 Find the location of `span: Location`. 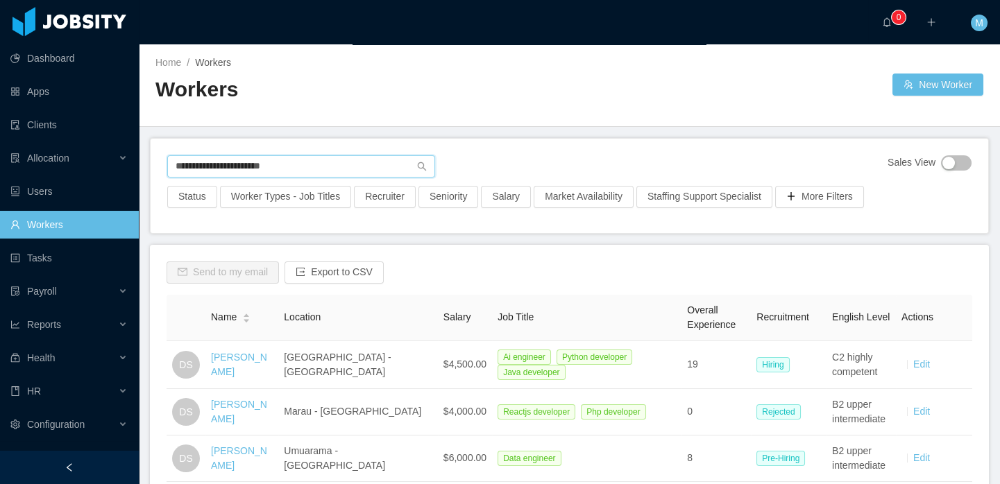

span: Location is located at coordinates (302, 317).